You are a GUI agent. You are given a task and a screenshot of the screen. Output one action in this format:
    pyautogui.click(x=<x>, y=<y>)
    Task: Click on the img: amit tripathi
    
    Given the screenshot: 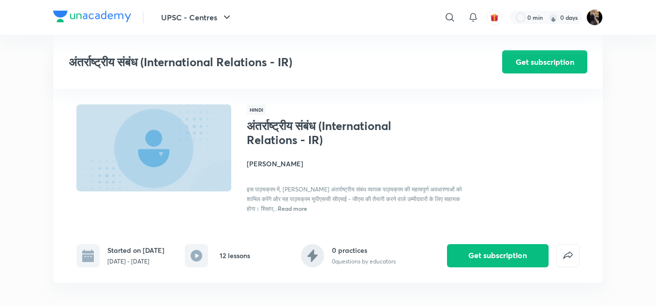 What is the action you would take?
    pyautogui.click(x=594, y=17)
    